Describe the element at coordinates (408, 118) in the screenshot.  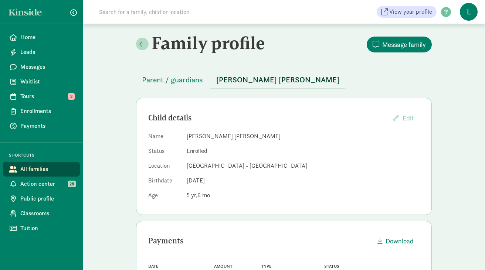
I see `span: Edit` at that location.